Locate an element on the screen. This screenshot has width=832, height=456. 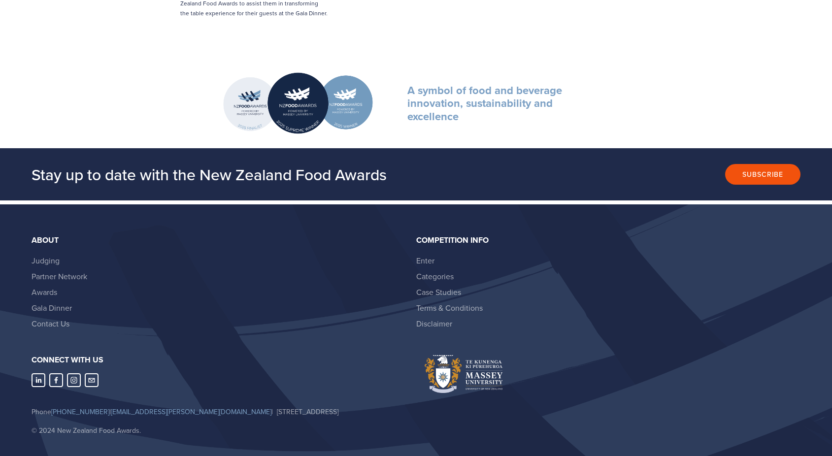
a: LinkedIn is located at coordinates (38, 380).